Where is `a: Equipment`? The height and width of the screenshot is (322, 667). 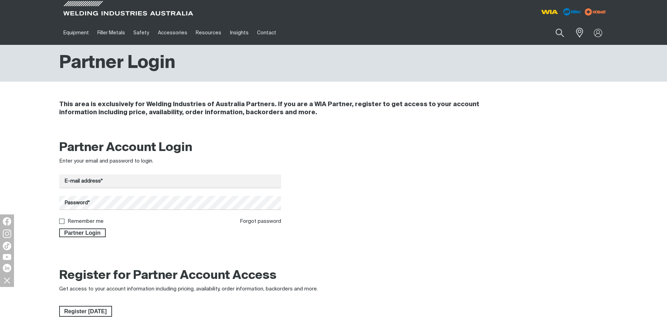 a: Equipment is located at coordinates (76, 33).